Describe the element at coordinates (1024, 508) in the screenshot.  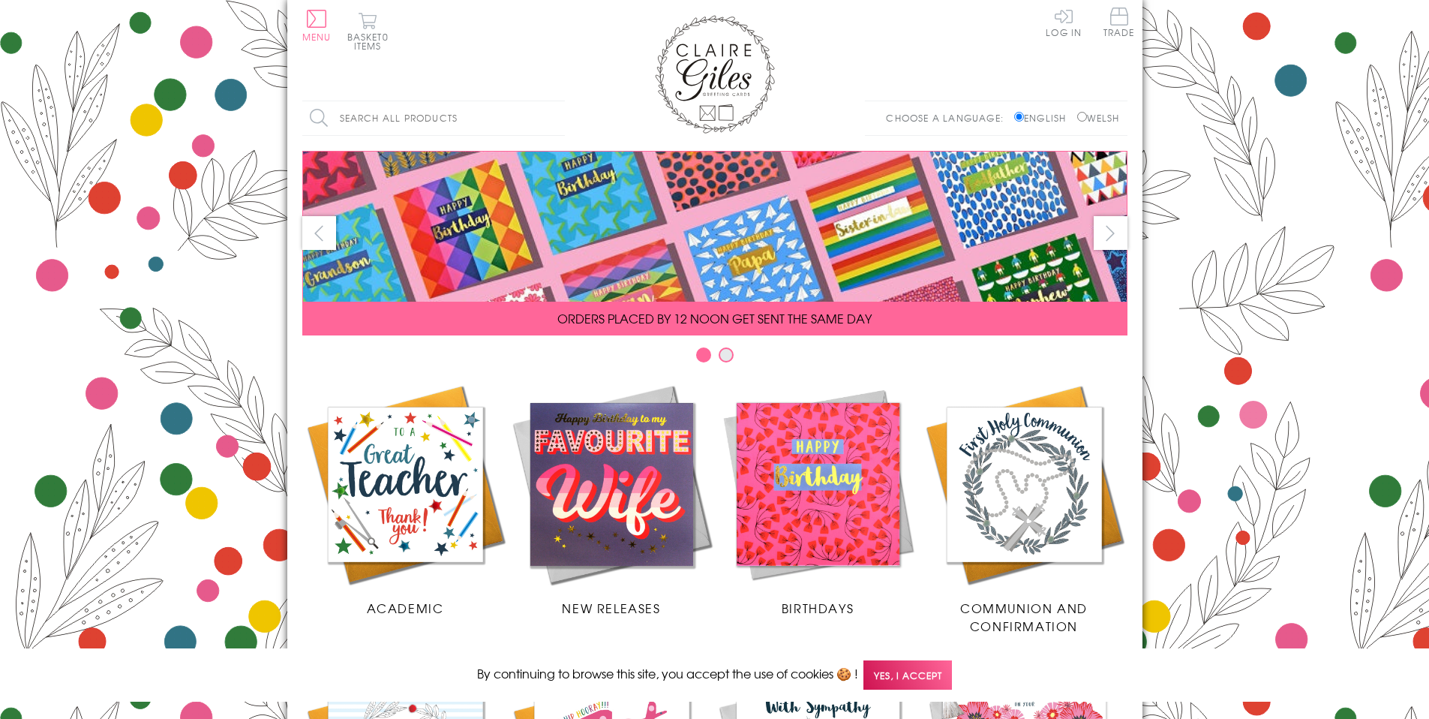
I see `a: Communion and Confirmation` at that location.